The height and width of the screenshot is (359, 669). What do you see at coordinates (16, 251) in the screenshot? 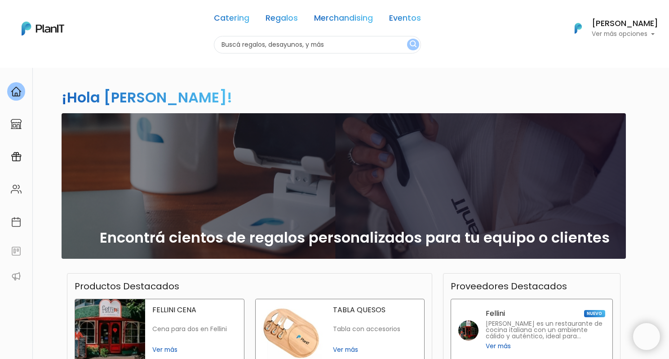
I see `img: feedback-78b5a0c8f98aac82b08bfc38622c3050aee476f2c9584af64705fc4e61158814.svg` at bounding box center [16, 251].